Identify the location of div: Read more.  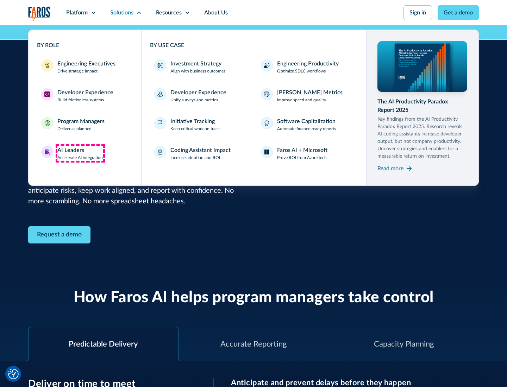
(390, 168).